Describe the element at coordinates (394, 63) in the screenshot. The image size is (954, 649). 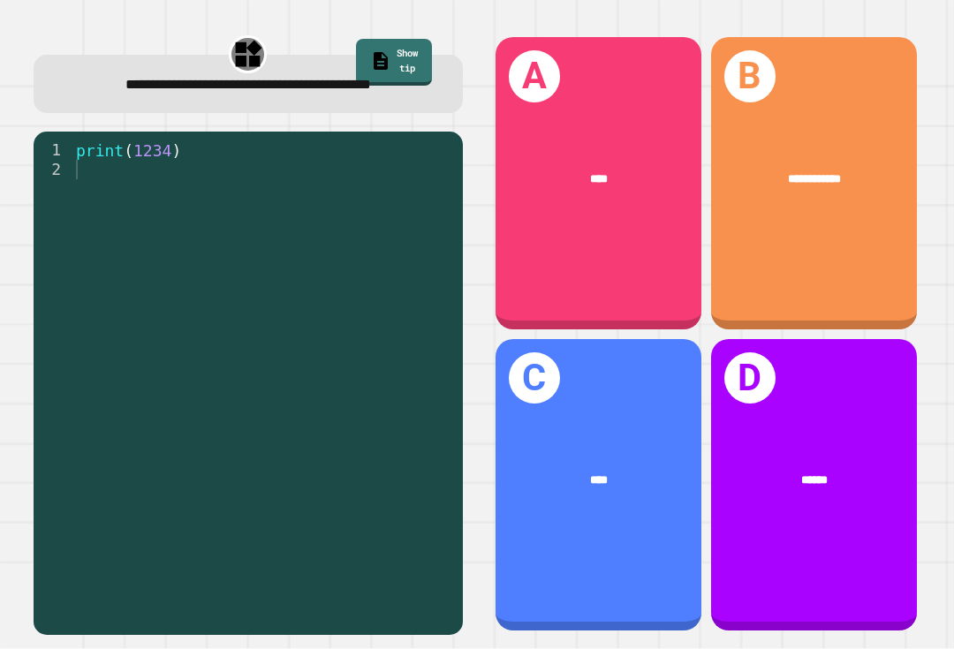
I see `a: Show tip` at that location.